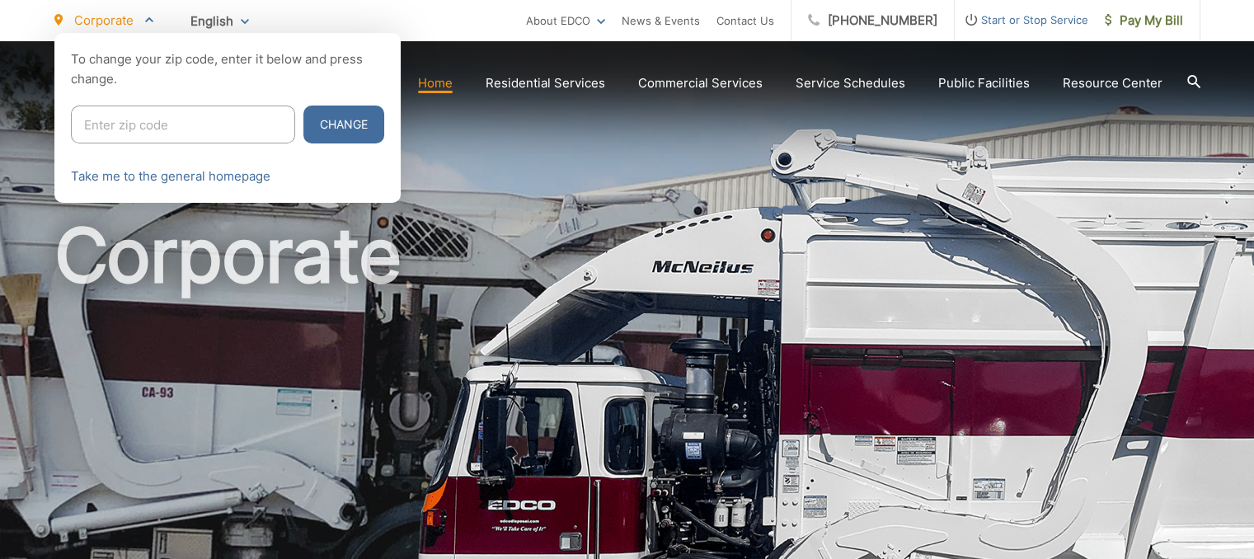 This screenshot has width=1254, height=559. What do you see at coordinates (219, 21) in the screenshot?
I see `span: English` at bounding box center [219, 21].